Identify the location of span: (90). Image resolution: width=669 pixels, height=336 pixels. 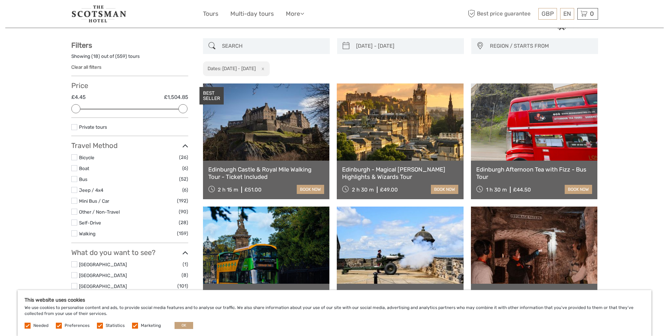
(183, 212).